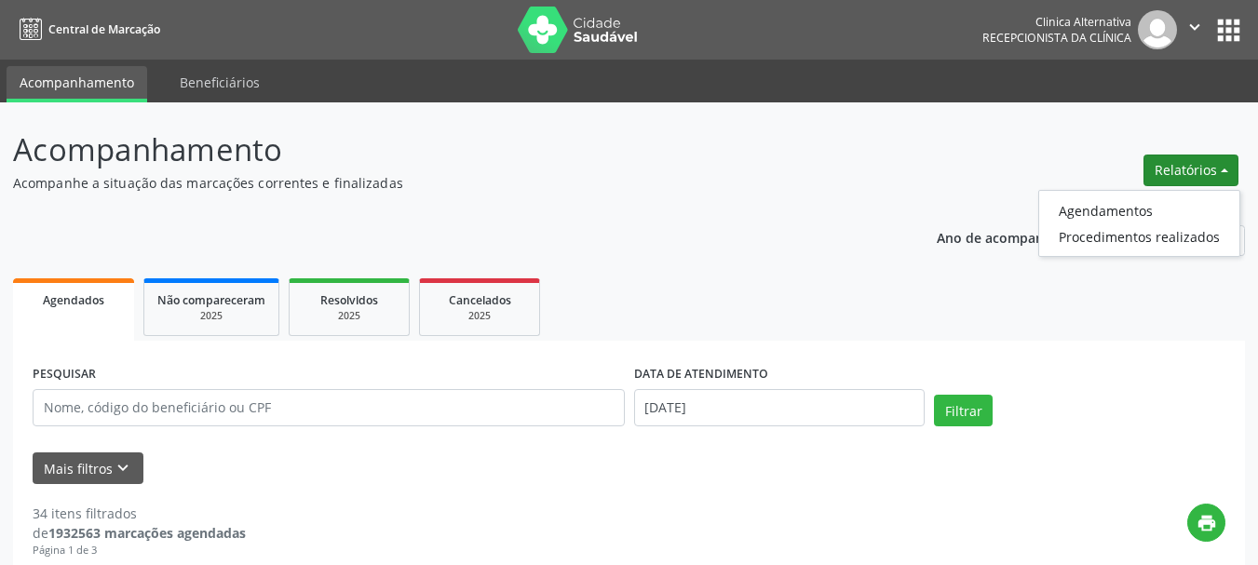 The height and width of the screenshot is (565, 1258). What do you see at coordinates (88, 469) in the screenshot?
I see `button: Mais filtroskeyboard_arrow_down` at bounding box center [88, 469].